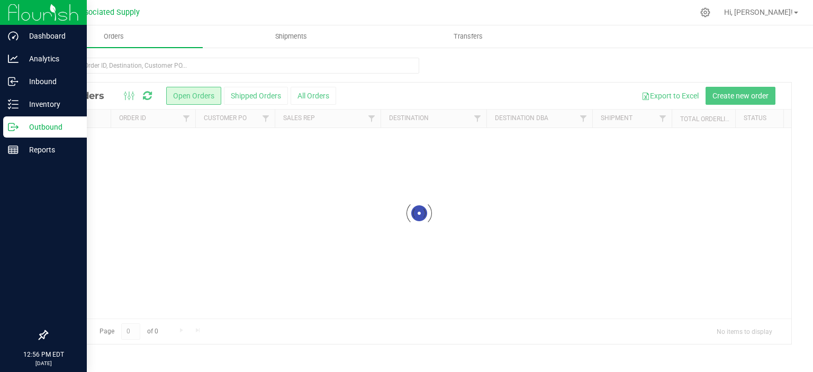 The height and width of the screenshot is (372, 813). What do you see at coordinates (468, 37) in the screenshot?
I see `span: Transfers` at bounding box center [468, 37].